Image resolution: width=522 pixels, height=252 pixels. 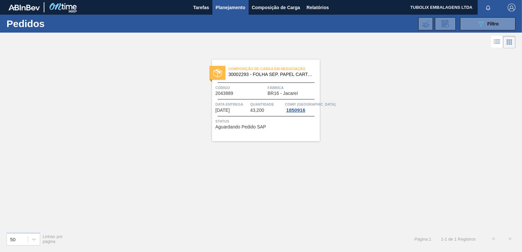 What do you see at coordinates (283, 93) in the screenshot?
I see `span: BR16 - Jacareí` at bounding box center [283, 93].